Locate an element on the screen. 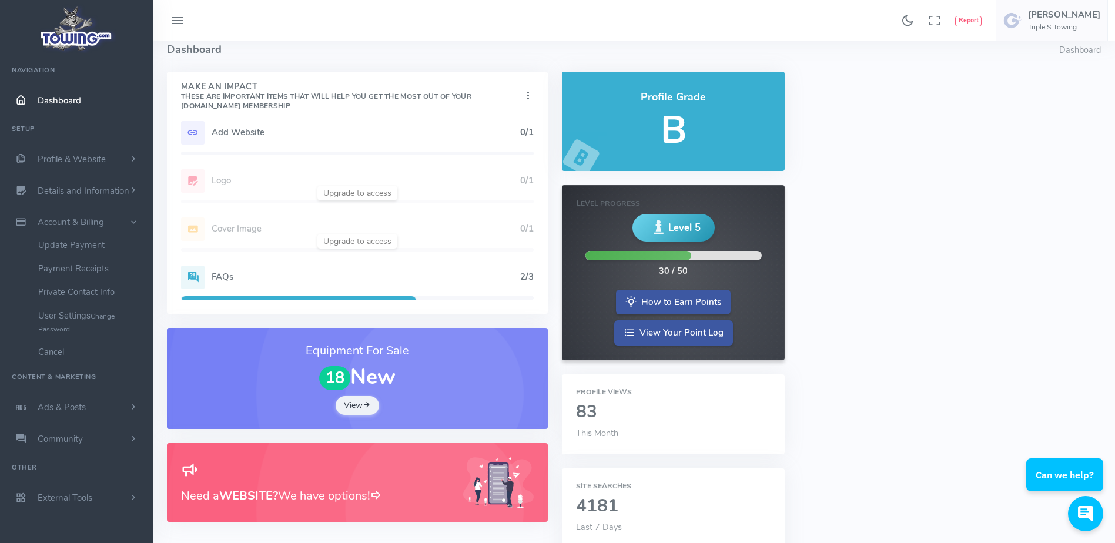  a: Update Payment is located at coordinates (91, 245).